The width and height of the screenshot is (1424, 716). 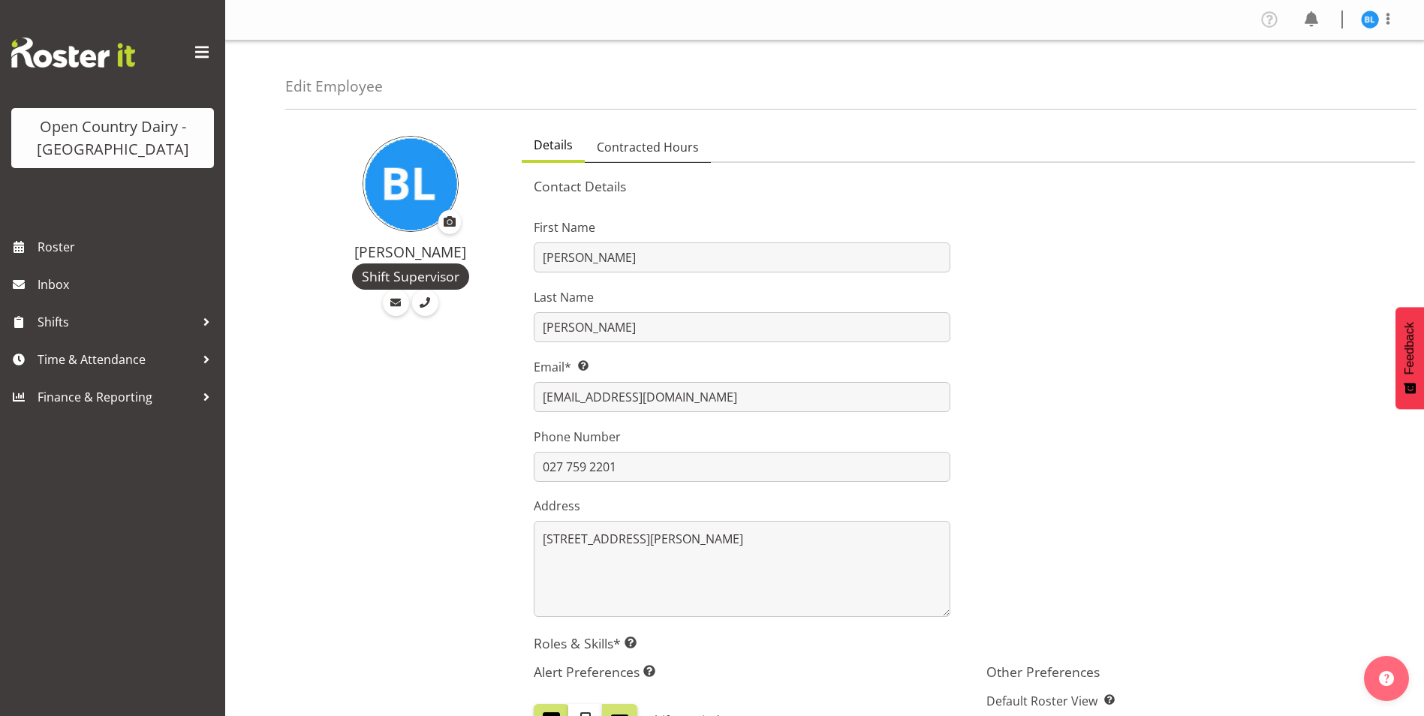 I want to click on input: First Name, so click(x=742, y=257).